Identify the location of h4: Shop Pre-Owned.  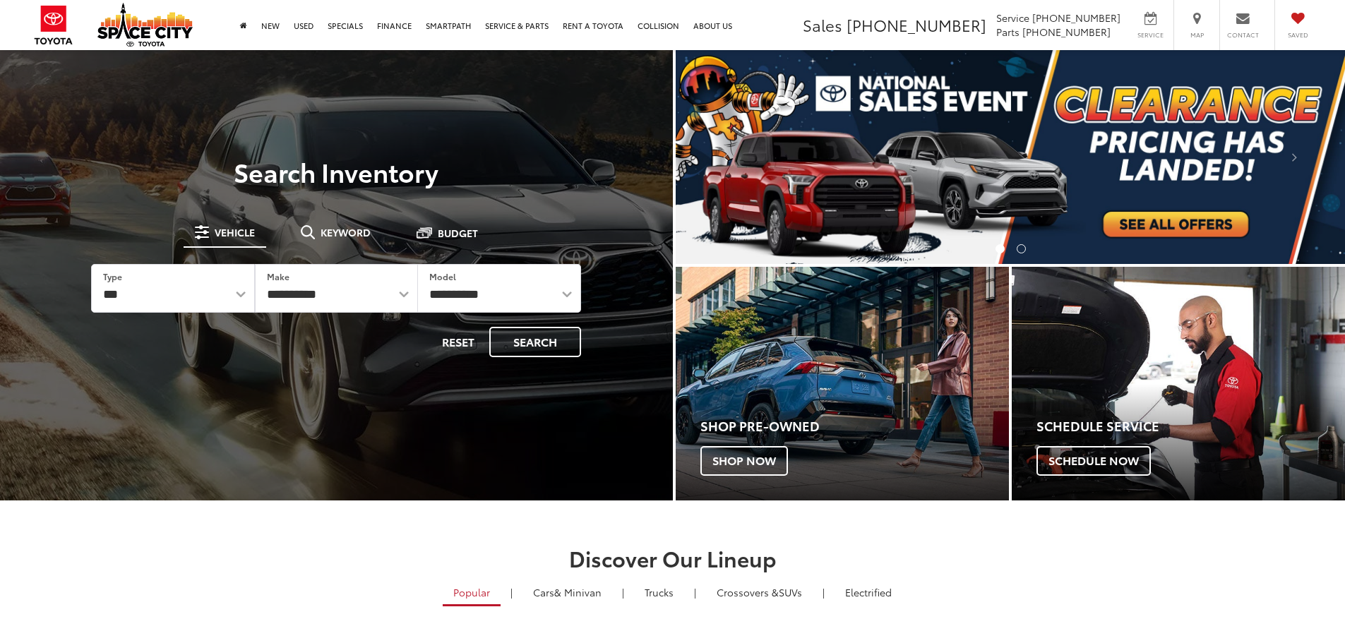
(854, 426).